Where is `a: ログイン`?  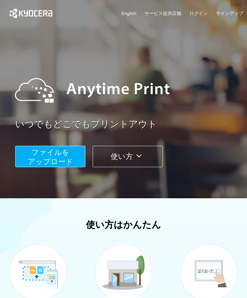
a: ログイン is located at coordinates (198, 13).